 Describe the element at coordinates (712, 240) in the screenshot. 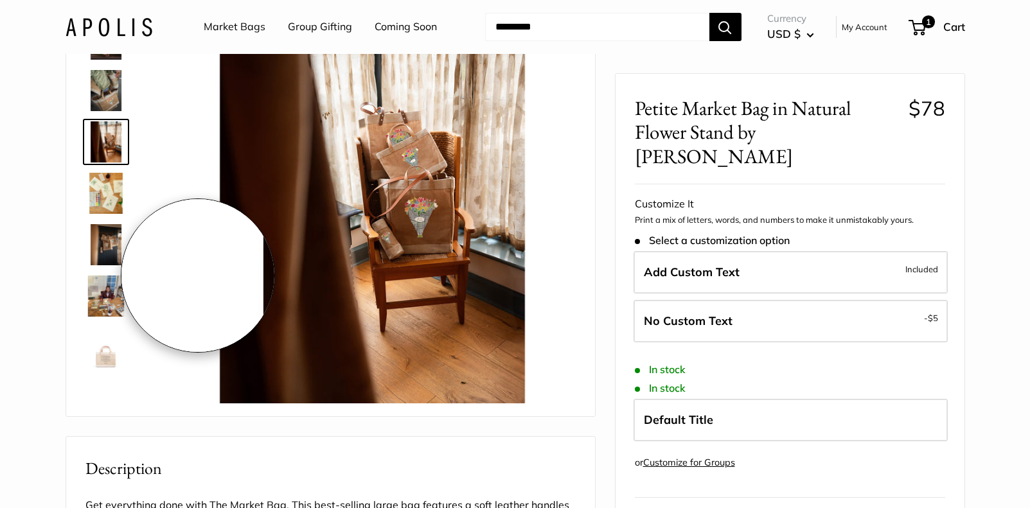

I see `span: Select a customization option` at that location.